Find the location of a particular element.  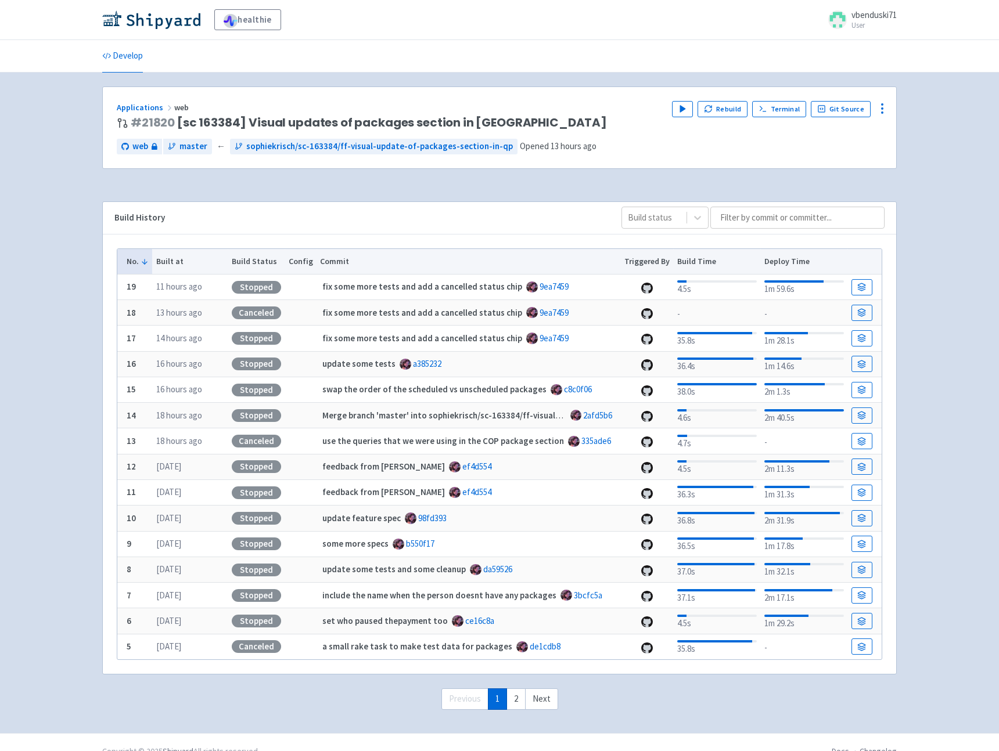

div: 4.6s is located at coordinates (716, 416).